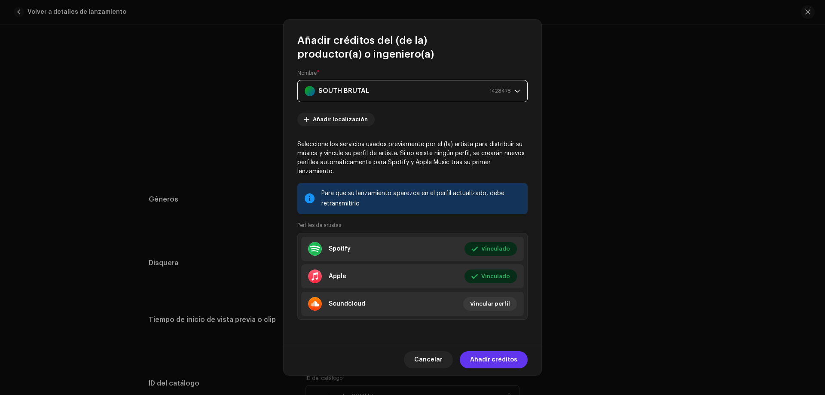 The height and width of the screenshot is (395, 825). Describe the element at coordinates (344, 91) in the screenshot. I see `strong: SOUTH BRUTAL` at that location.